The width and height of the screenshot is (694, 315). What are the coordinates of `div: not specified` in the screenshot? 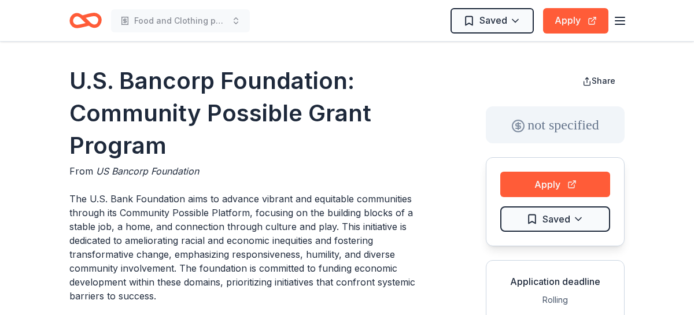 It's located at (555, 125).